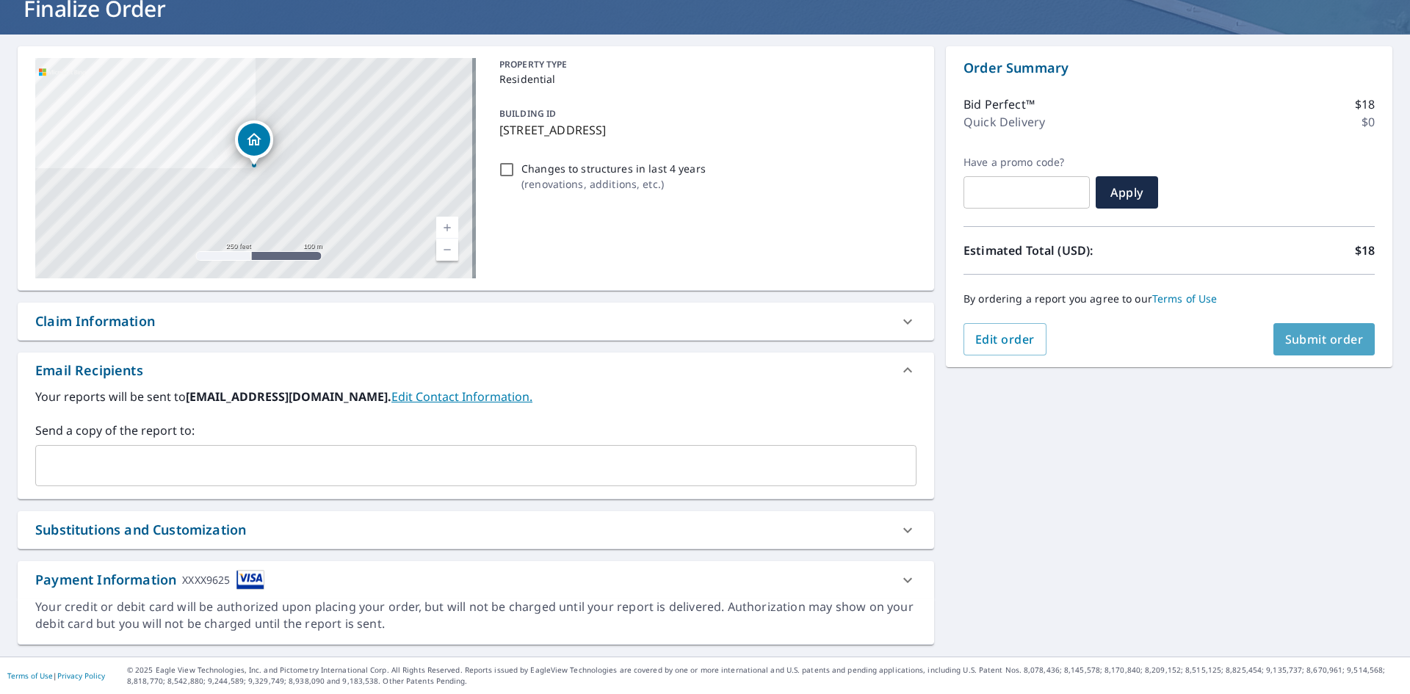 Image resolution: width=1410 pixels, height=694 pixels. I want to click on p: $0, so click(1368, 122).